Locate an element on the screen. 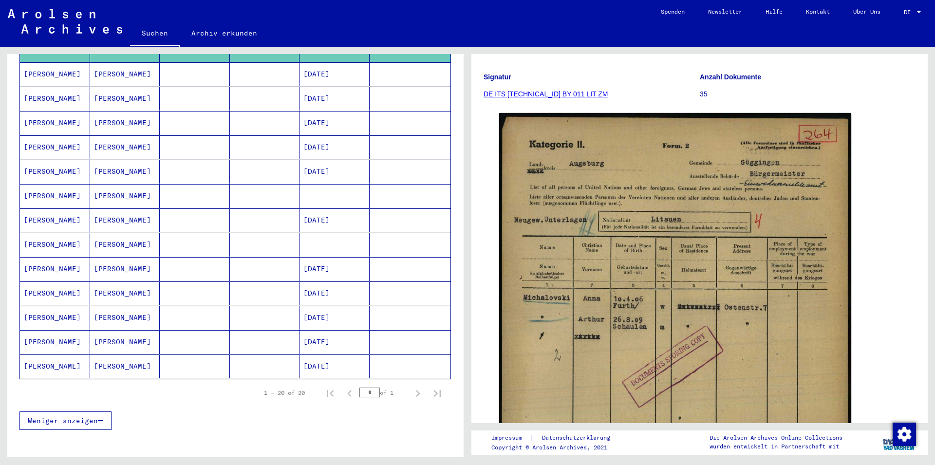 The width and height of the screenshot is (935, 465). b: Signatur is located at coordinates (497, 77).